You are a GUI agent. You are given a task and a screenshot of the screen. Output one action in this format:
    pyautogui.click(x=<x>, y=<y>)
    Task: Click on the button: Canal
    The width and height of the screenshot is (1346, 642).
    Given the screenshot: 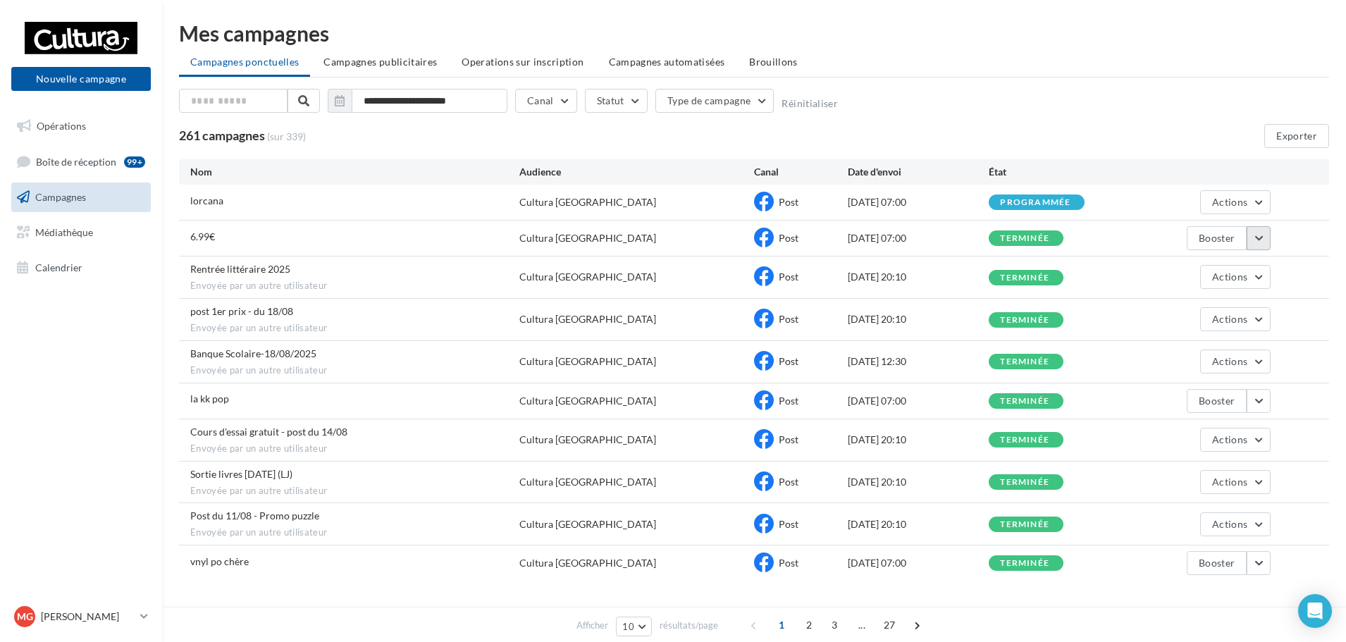 What is the action you would take?
    pyautogui.click(x=546, y=101)
    